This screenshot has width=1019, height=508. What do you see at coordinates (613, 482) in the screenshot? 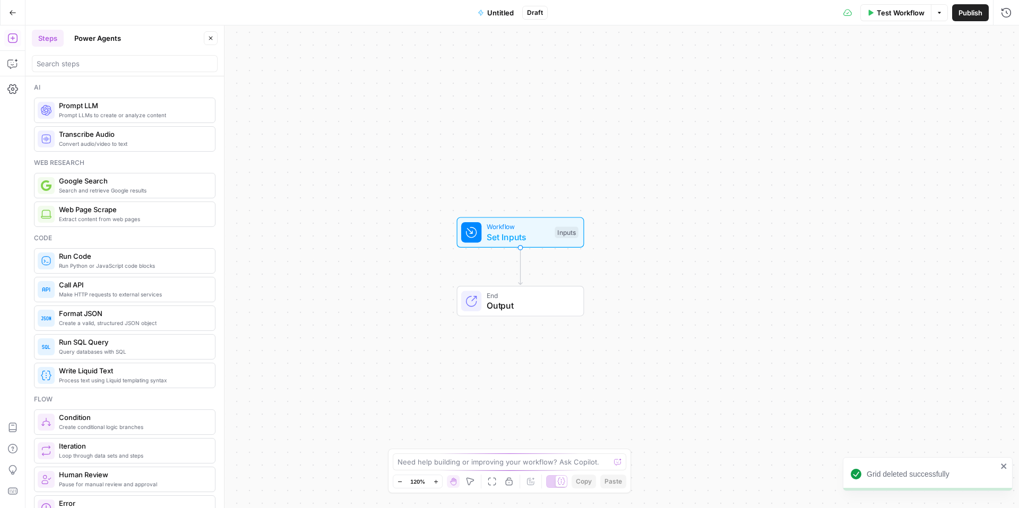
I see `span: Paste` at bounding box center [613, 482].